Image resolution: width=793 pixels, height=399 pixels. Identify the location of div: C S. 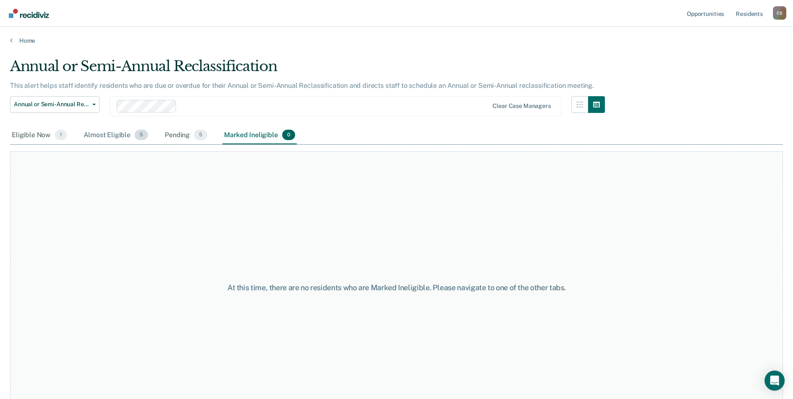
(779, 13).